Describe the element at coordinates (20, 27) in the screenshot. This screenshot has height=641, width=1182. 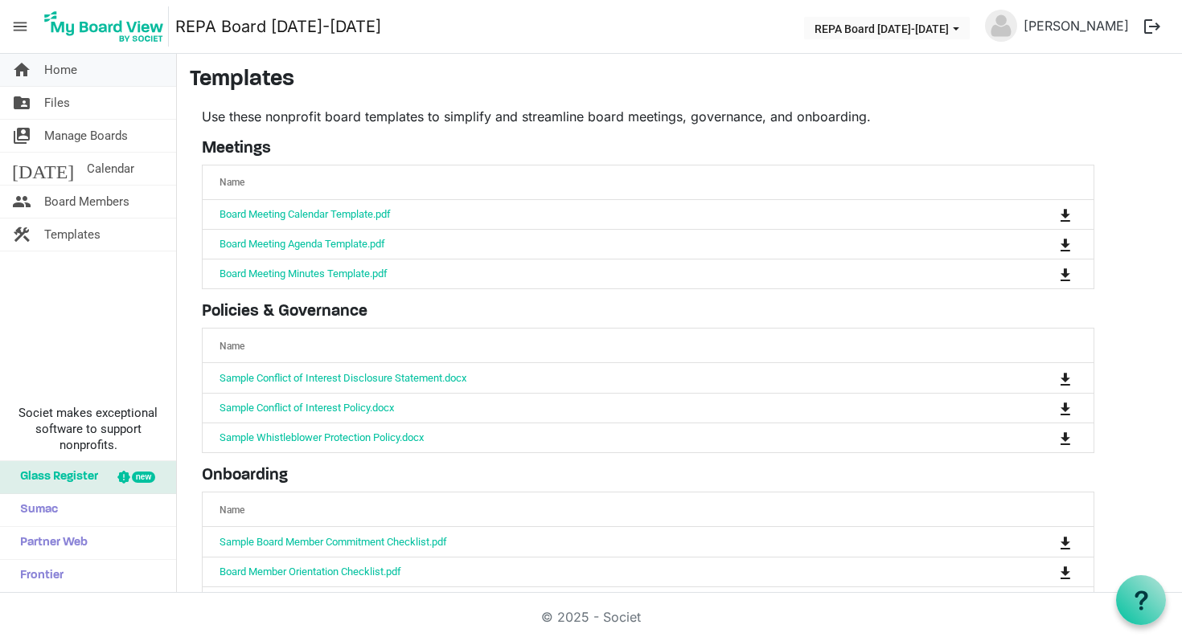
I see `span: menu` at that location.